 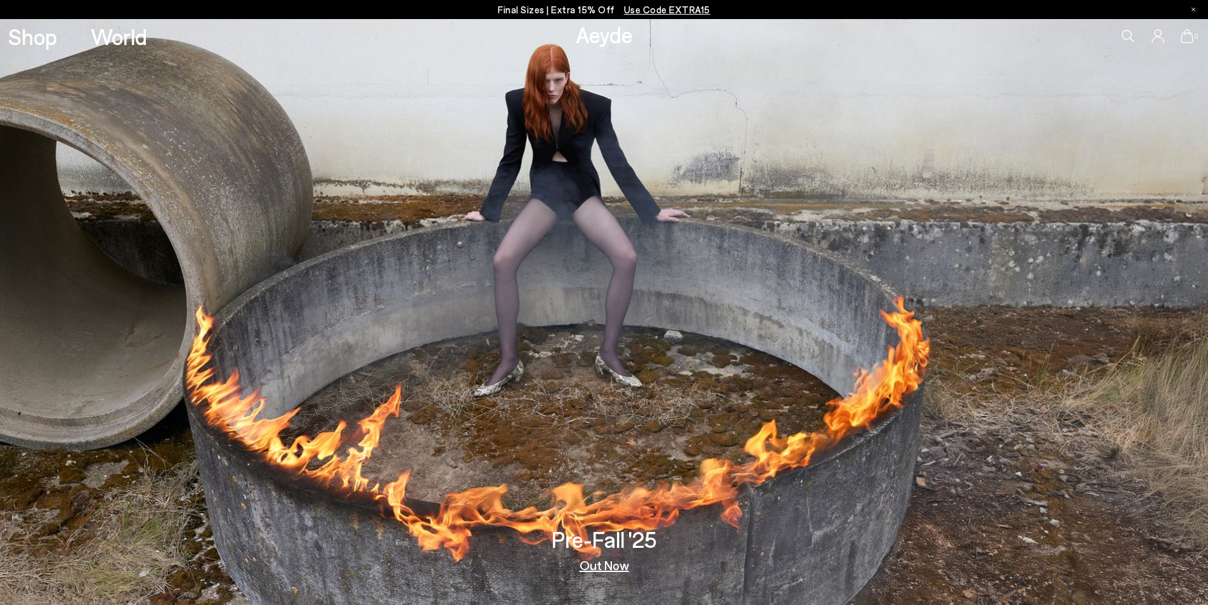 I want to click on h3: Pre-Fall '25, so click(x=605, y=539).